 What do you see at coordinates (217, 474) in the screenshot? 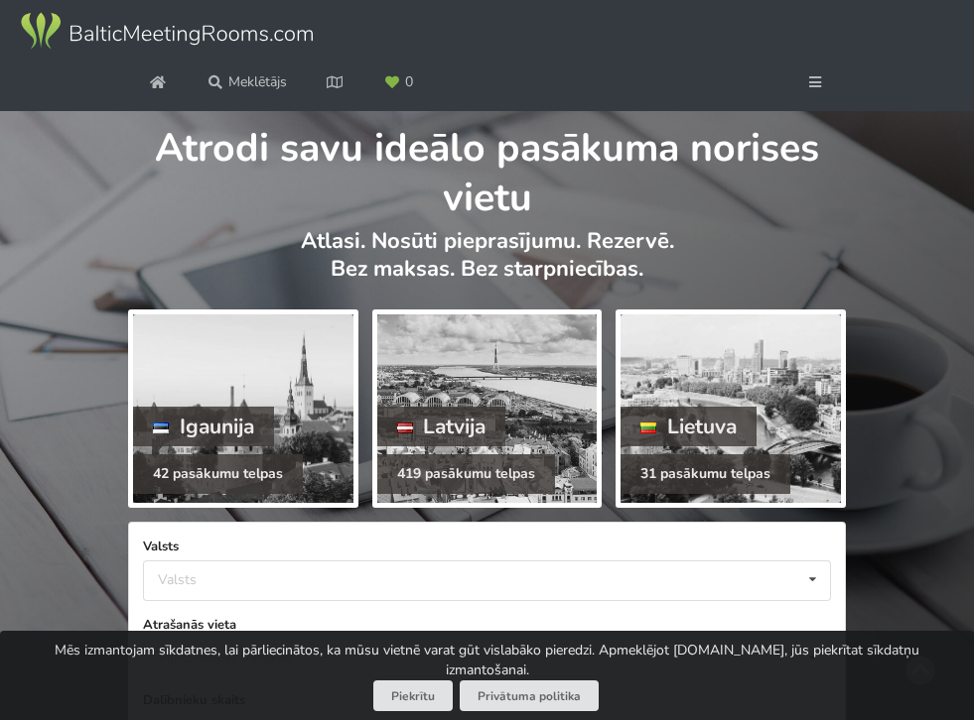
I see `div: 42 pasākumu telpas` at bounding box center [217, 474].